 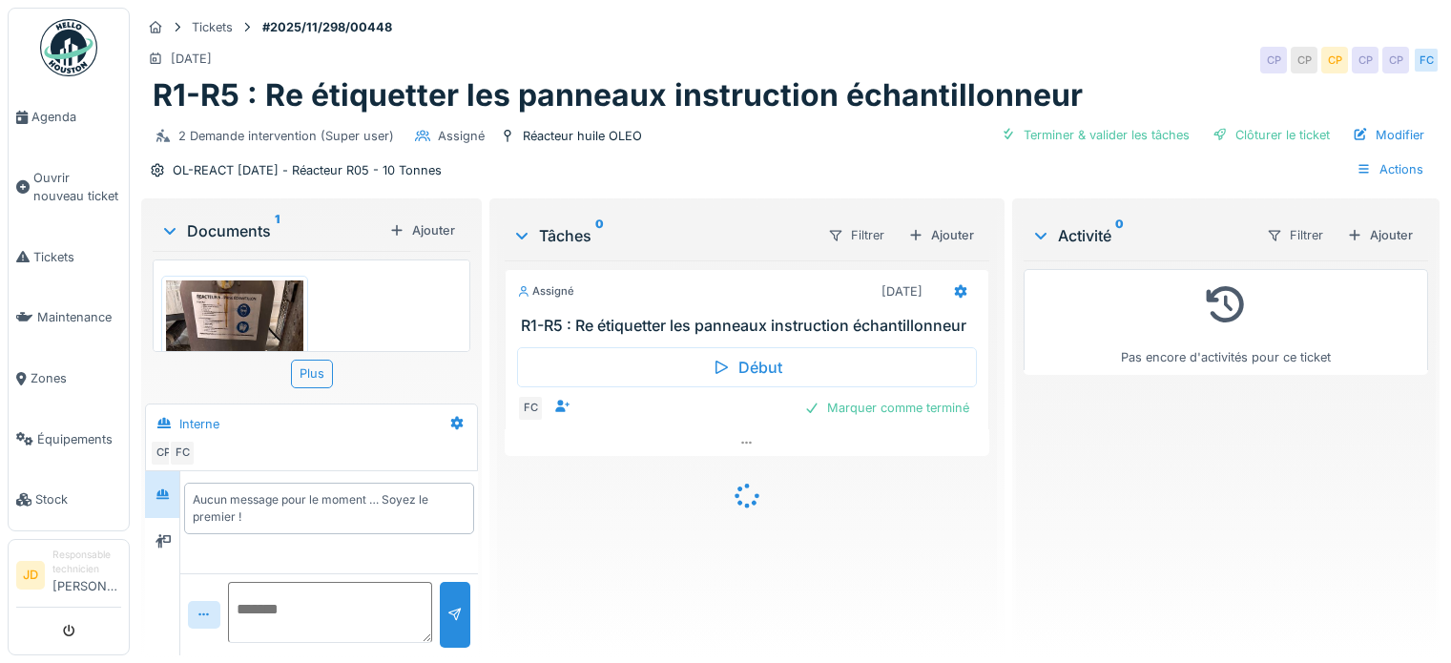 I want to click on span: Tickets, so click(x=77, y=257).